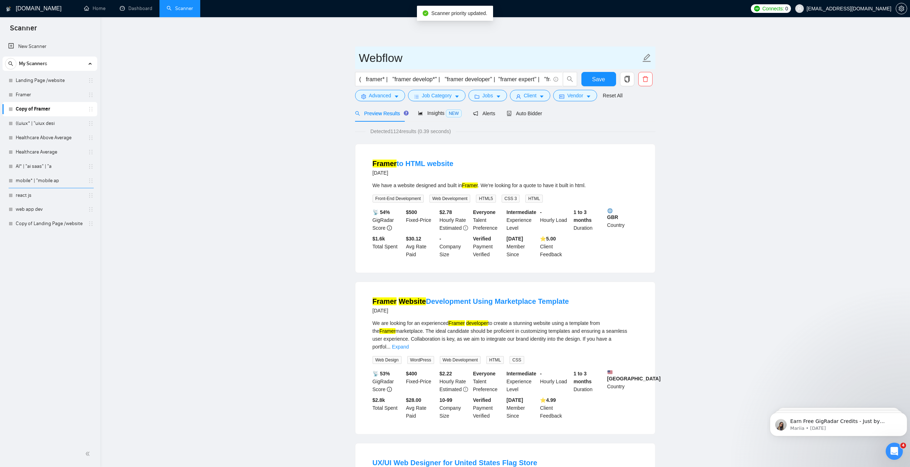  What do you see at coordinates (388, 381) in the screenshot?
I see `div: GigRadar Score` at bounding box center [388, 381].